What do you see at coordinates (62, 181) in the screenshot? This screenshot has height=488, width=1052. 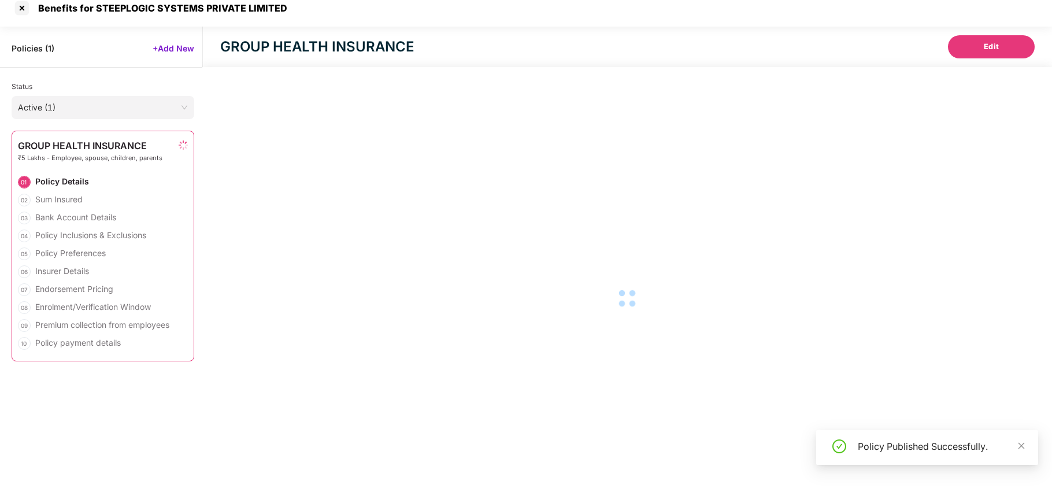 I see `div: Policy Details` at bounding box center [62, 181].